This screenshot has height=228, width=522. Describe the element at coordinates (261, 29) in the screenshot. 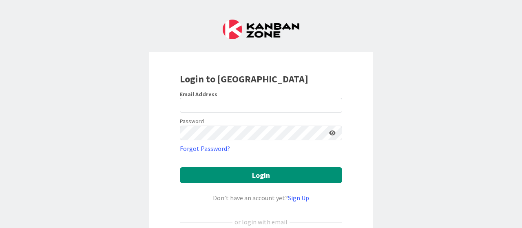

I see `img: Kanban Zone` at that location.